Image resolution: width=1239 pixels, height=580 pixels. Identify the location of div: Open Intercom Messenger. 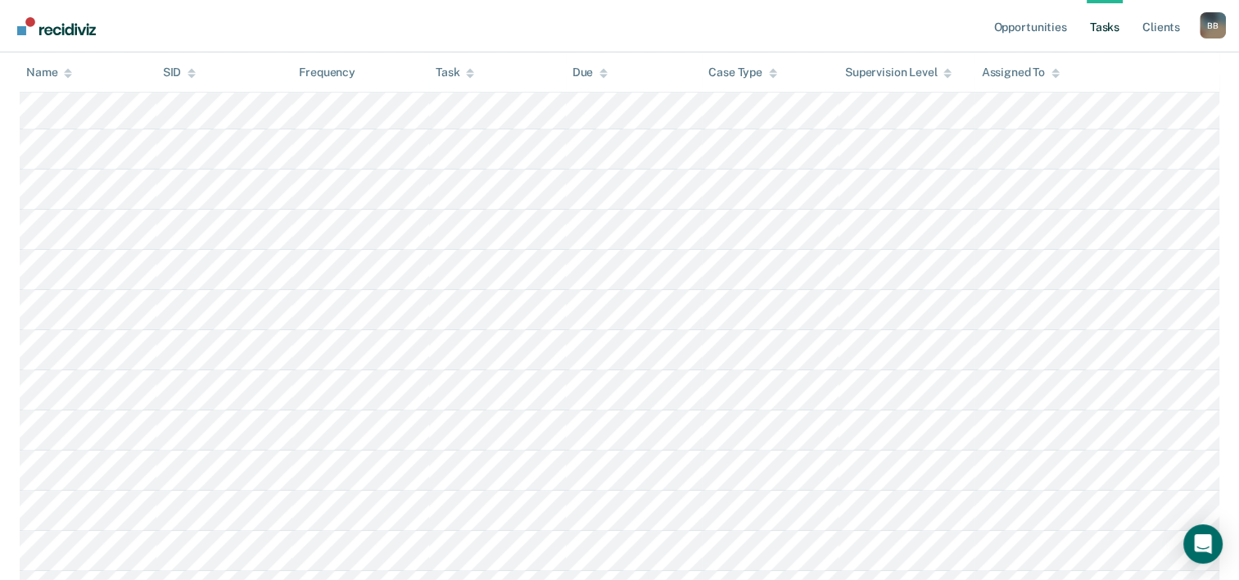
(1203, 544).